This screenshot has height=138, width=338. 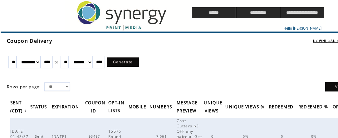 I want to click on a: REDEEMED, so click(x=283, y=107).